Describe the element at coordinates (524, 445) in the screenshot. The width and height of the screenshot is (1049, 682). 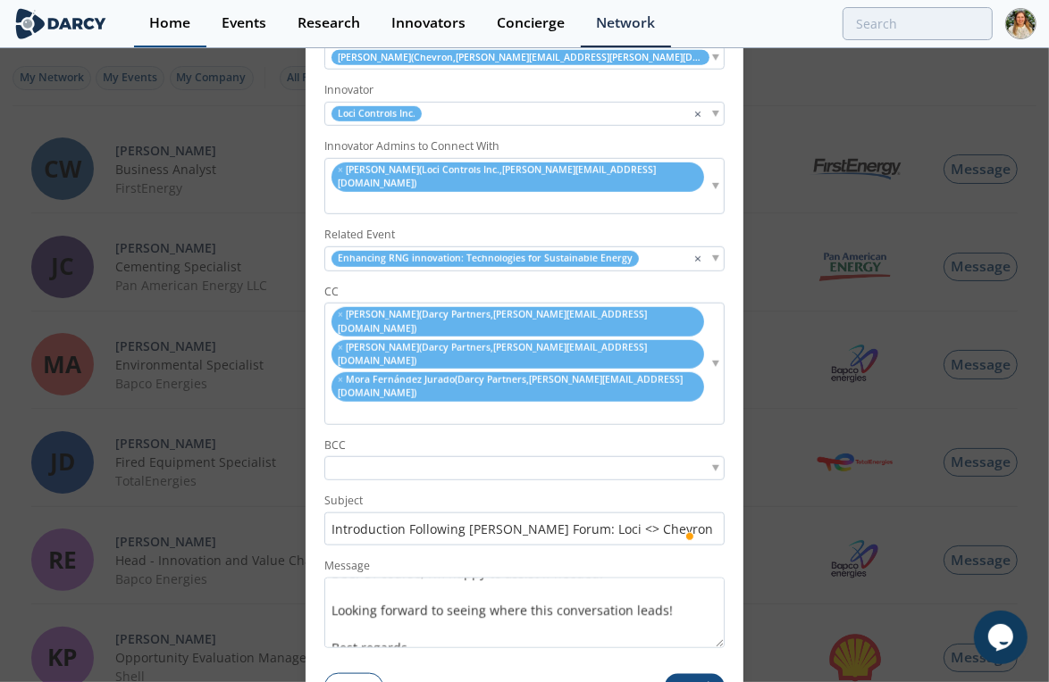
I see `label: BCC` at that location.